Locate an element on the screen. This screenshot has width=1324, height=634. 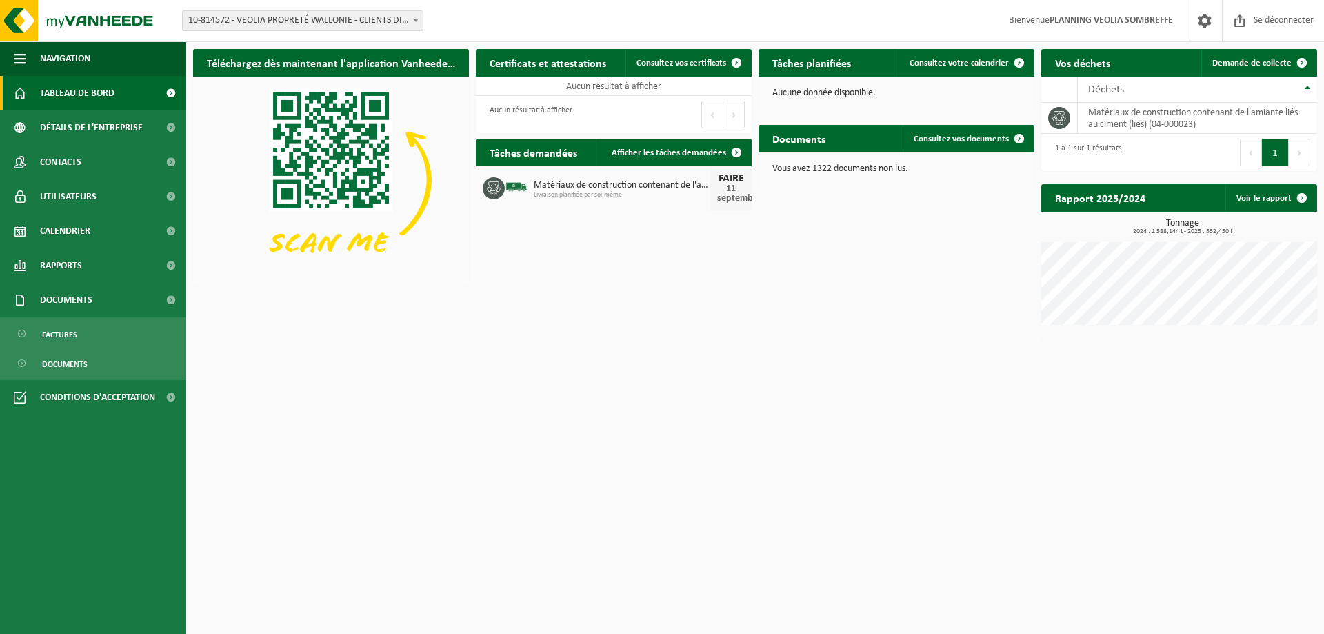
font: Vos déchets is located at coordinates (1082, 64).